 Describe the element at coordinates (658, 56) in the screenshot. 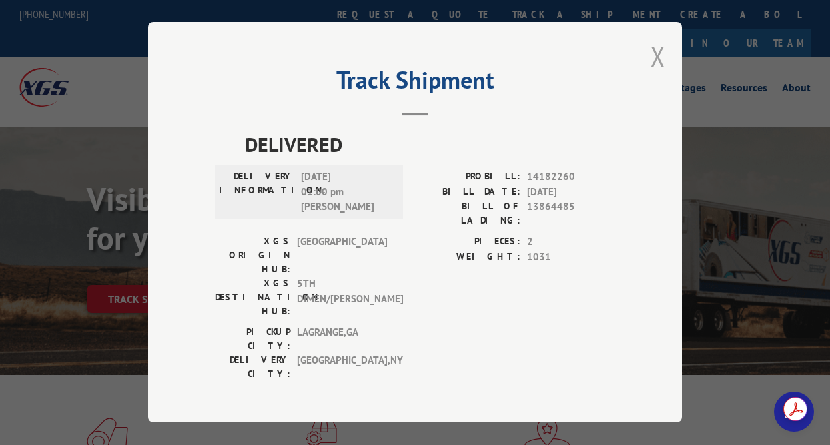

I see `button: Close modal` at that location.